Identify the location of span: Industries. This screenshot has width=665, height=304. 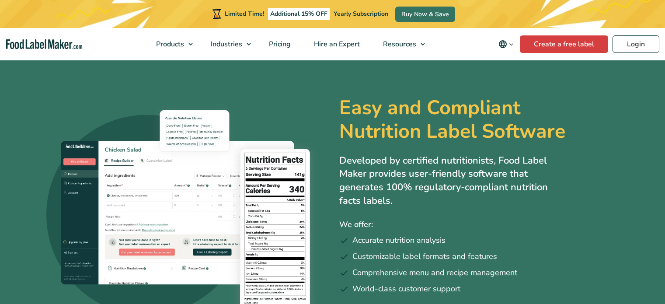
(226, 44).